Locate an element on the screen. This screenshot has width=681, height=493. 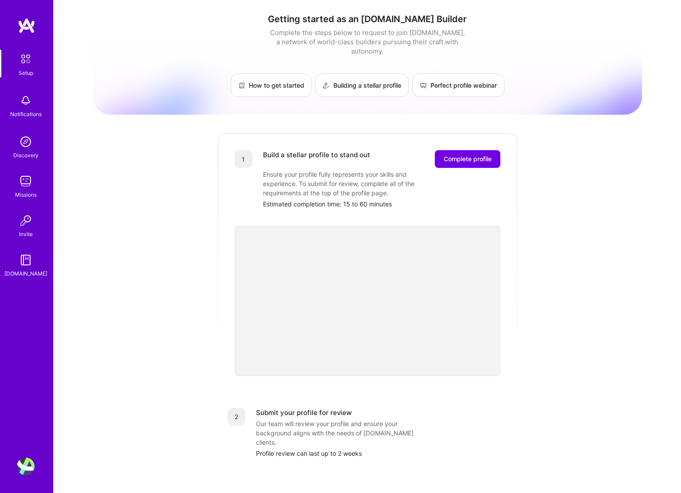
img: Building a stellar profile is located at coordinates (326, 85).